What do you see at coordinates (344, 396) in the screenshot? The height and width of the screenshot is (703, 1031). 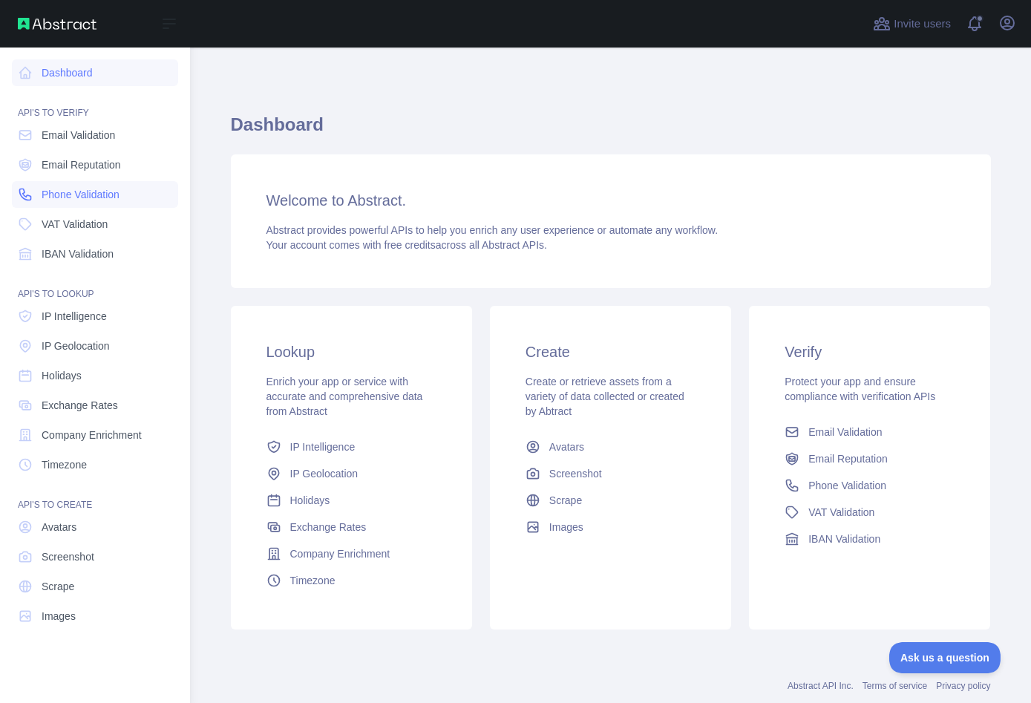 I see `span: Enrich your app or service with accurate and comprehensive data from Abstract` at bounding box center [344, 396].